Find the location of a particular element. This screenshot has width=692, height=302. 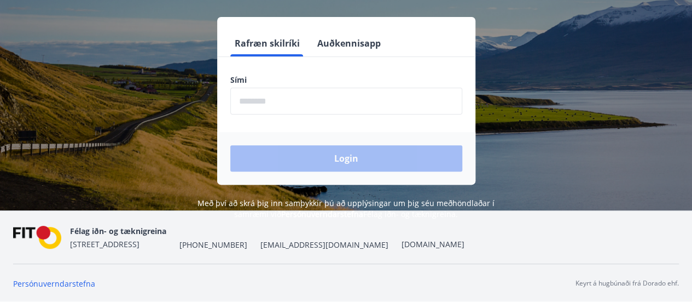

img: FPQVkF9lTnNbbaRSFyT17YYeljoOGk5m51IhT0bO.png is located at coordinates (37, 237).